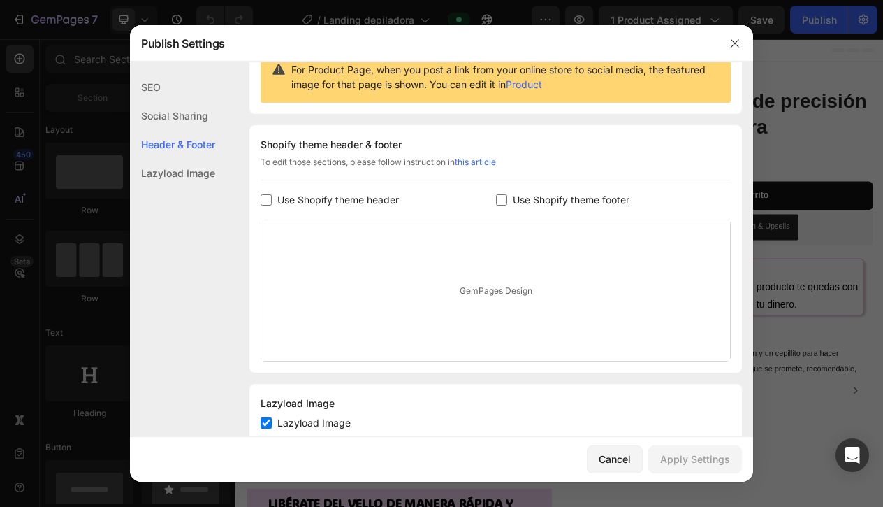  What do you see at coordinates (571, 200) in the screenshot?
I see `span: Use Shopify theme footer` at bounding box center [571, 200].